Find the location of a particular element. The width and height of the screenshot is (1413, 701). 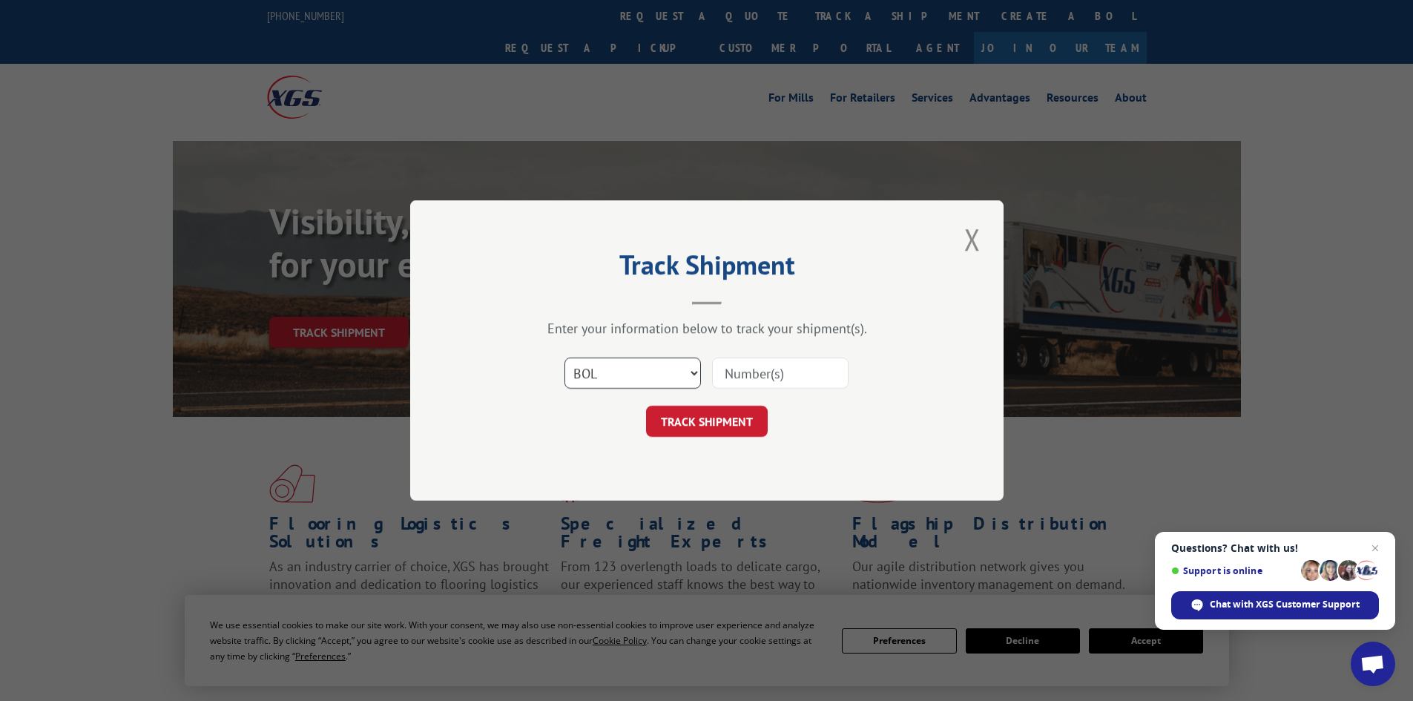

button: Close modal is located at coordinates (972, 239).